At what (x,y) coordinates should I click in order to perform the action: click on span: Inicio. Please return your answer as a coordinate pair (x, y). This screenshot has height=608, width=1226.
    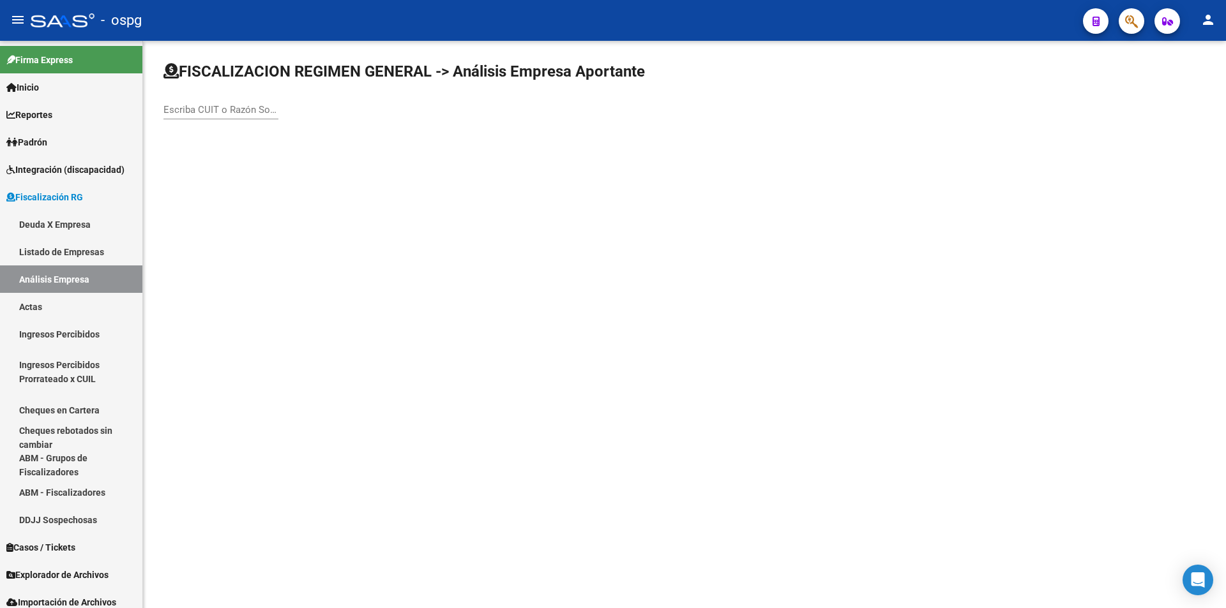
    Looking at the image, I should click on (22, 87).